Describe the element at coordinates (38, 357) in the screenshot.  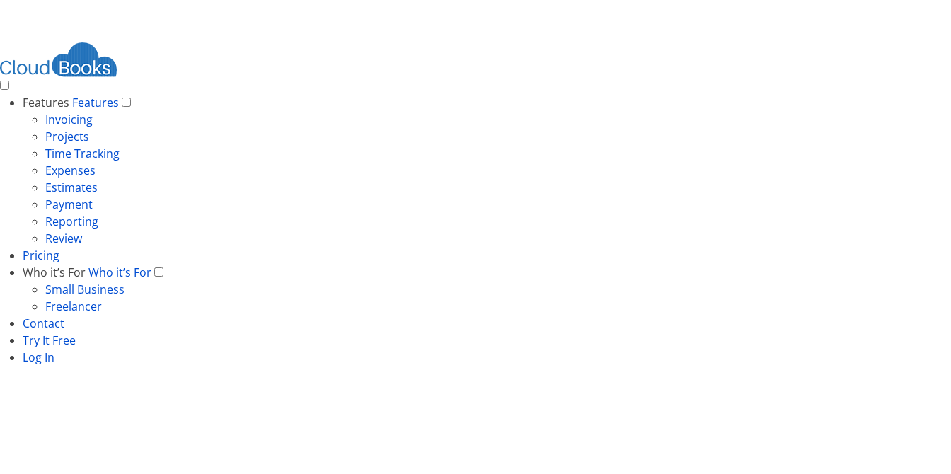
I see `a: Log In` at that location.